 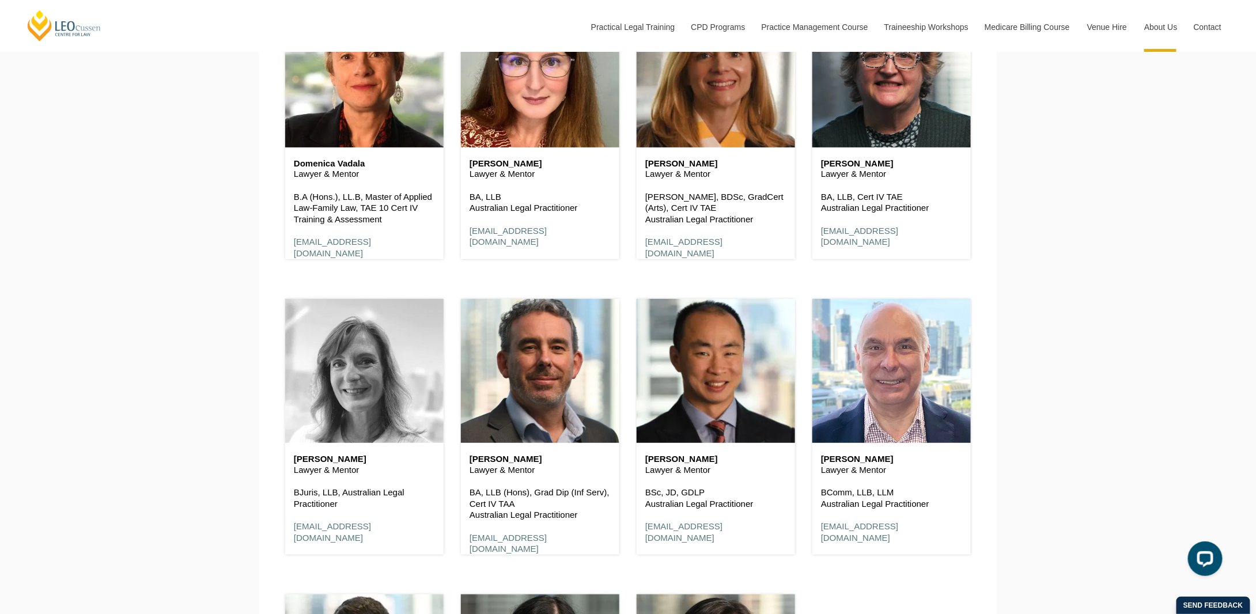 I want to click on a: About Us, so click(x=1161, y=27).